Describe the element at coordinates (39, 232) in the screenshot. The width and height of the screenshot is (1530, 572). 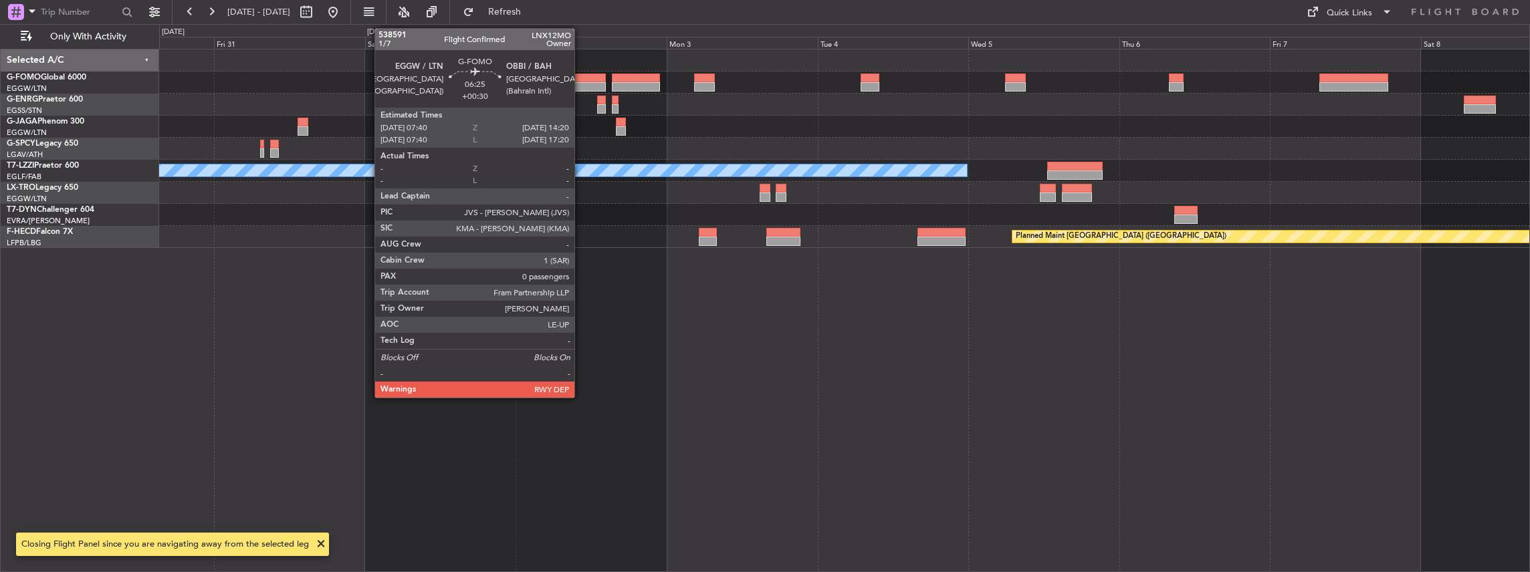
I see `a: F-HECDFalcon 7X` at that location.